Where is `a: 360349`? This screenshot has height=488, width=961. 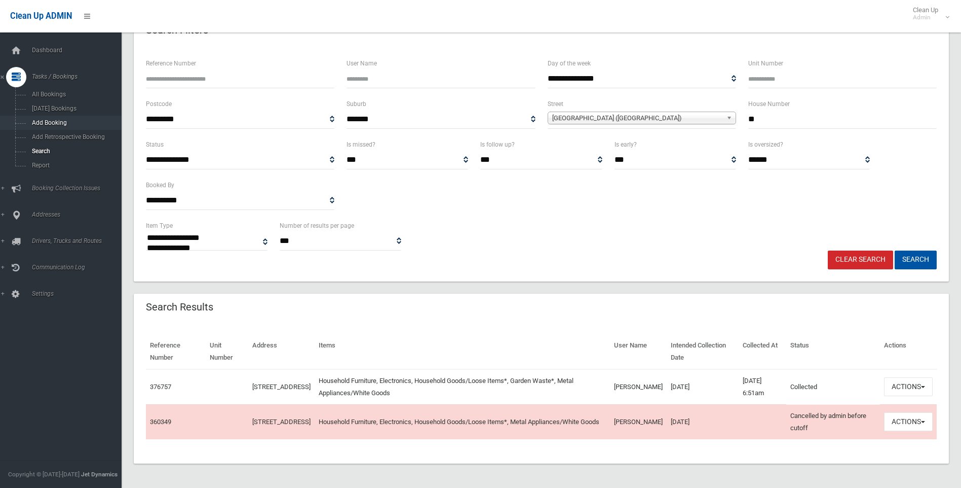
a: 360349 is located at coordinates (161, 421).